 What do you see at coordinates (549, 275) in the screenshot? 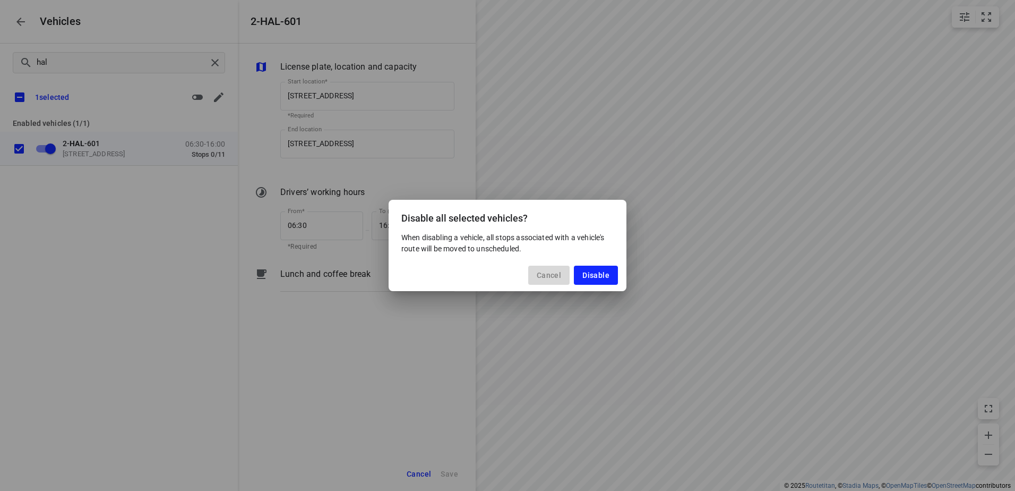
I see `button: Cancel` at bounding box center [549, 275].